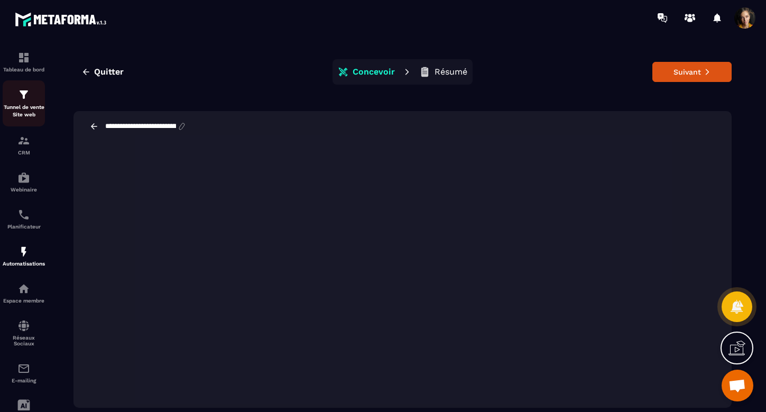 This screenshot has width=766, height=412. What do you see at coordinates (24, 380) in the screenshot?
I see `p: E-mailing` at bounding box center [24, 380].